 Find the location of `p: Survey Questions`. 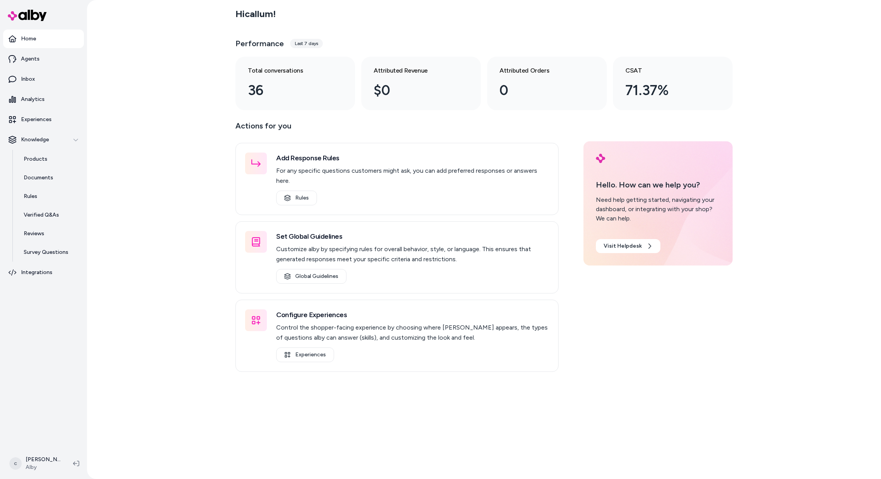

p: Survey Questions is located at coordinates (46, 253).